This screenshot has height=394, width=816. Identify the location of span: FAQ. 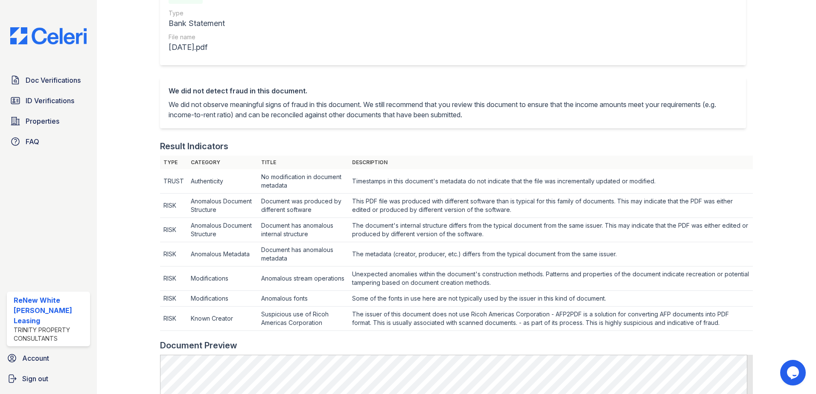
(32, 142).